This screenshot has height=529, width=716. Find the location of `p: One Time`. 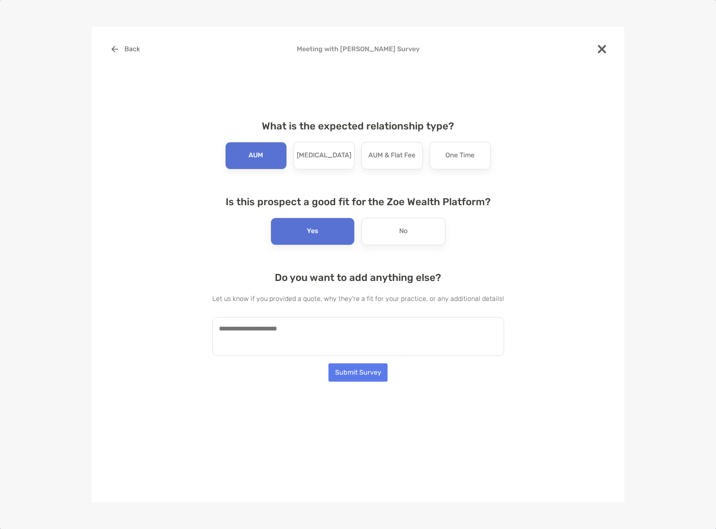

p: One Time is located at coordinates (460, 156).